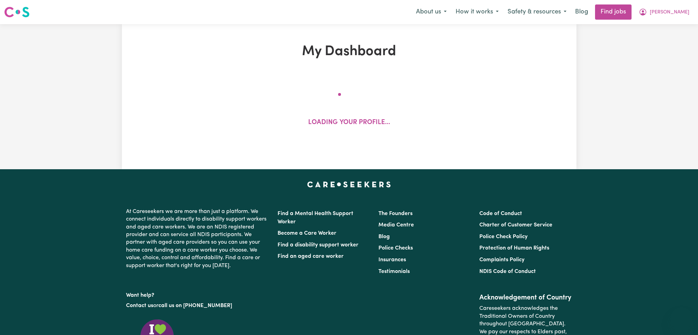 Image resolution: width=698 pixels, height=335 pixels. What do you see at coordinates (537, 12) in the screenshot?
I see `button: Safety & resources` at bounding box center [537, 12].